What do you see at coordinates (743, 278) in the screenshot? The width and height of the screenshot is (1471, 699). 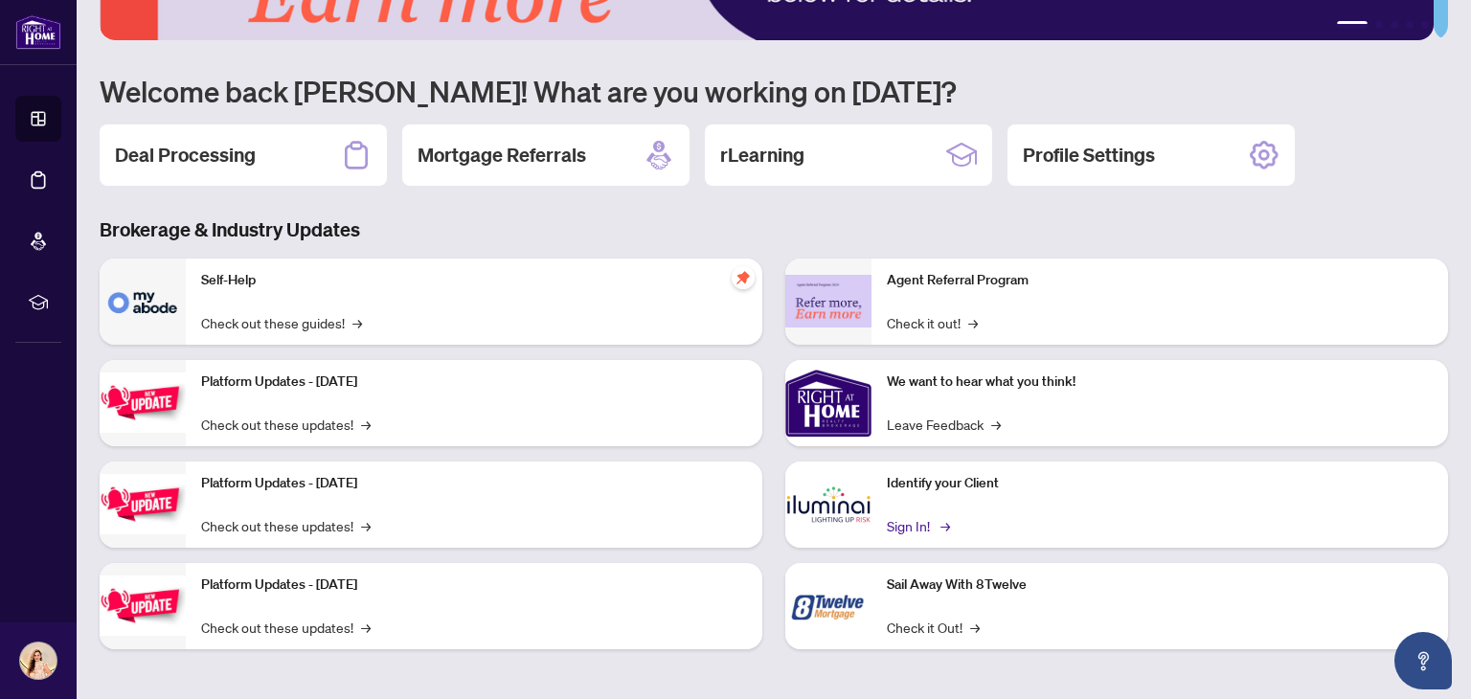 I see `span: pushpin` at bounding box center [743, 278].